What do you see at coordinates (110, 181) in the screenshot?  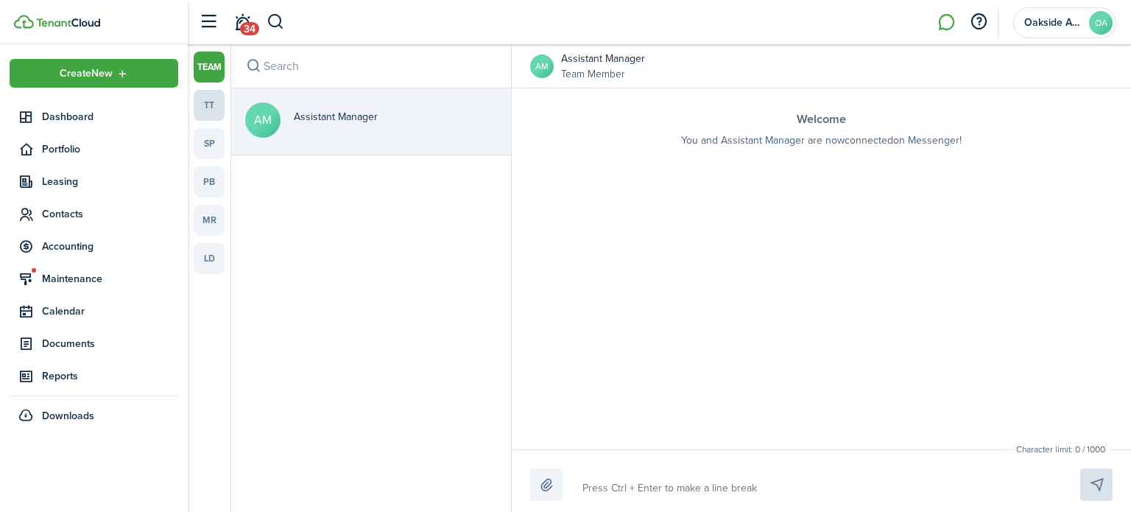 I see `span: Leasing` at bounding box center [110, 181].